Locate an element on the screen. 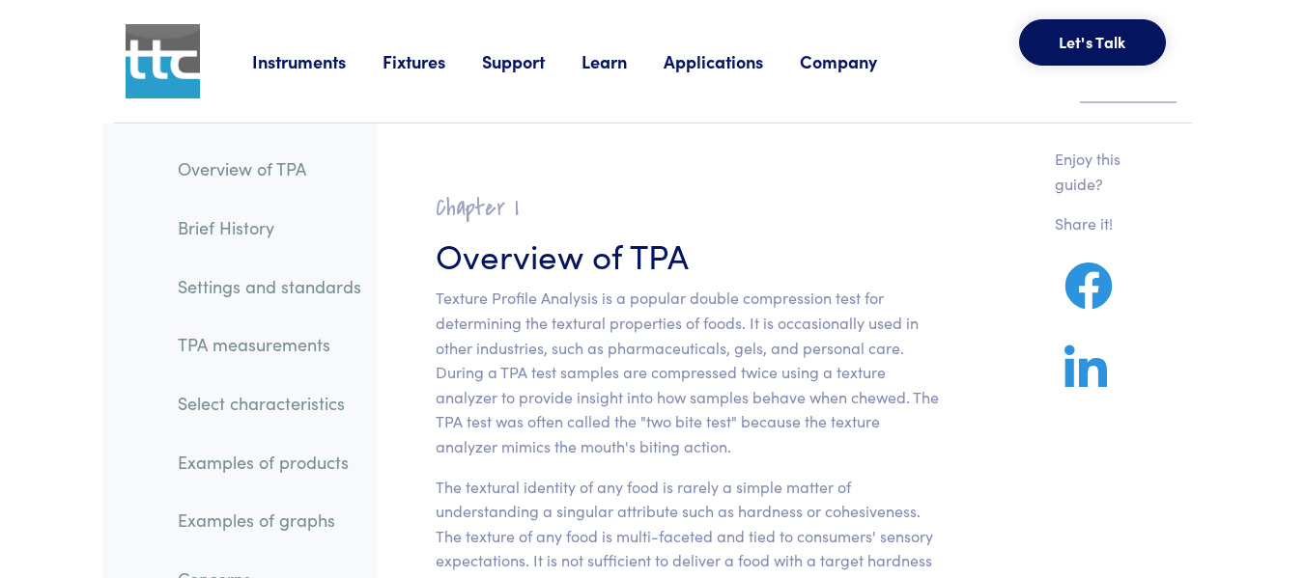 The image size is (1305, 578). a: Brief History is located at coordinates (269, 228).